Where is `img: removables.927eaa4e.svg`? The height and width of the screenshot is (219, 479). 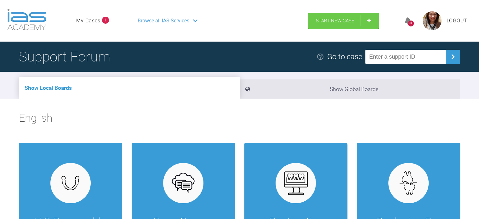 img: removables.927eaa4e.svg is located at coordinates (70, 183).